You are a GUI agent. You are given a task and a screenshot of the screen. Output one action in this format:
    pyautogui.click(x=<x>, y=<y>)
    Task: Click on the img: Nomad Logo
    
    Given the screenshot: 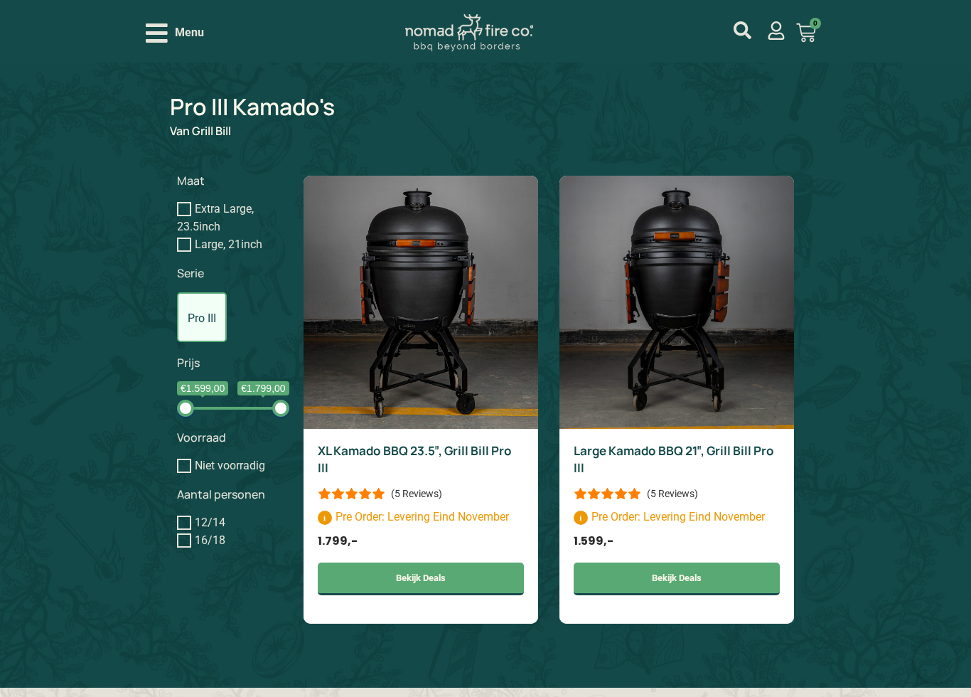 What is the action you would take?
    pyautogui.click(x=469, y=33)
    